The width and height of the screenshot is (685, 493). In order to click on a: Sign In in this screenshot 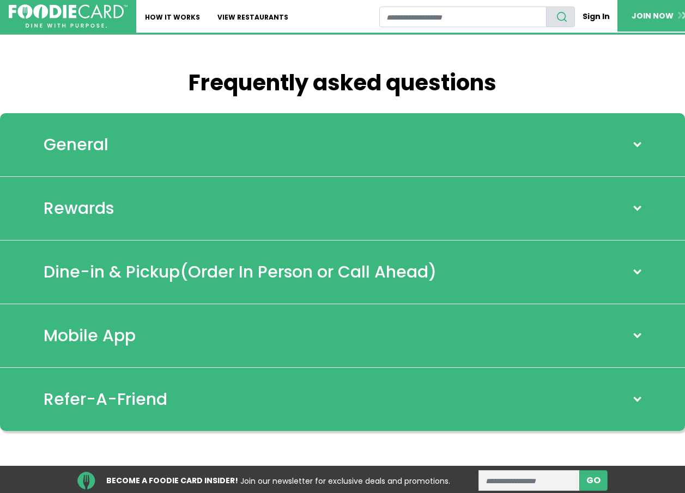, I will do `click(596, 16)`.